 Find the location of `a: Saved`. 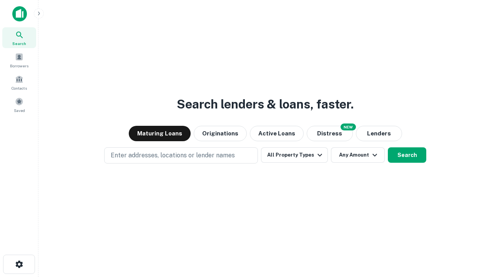

a: Saved is located at coordinates (19, 104).